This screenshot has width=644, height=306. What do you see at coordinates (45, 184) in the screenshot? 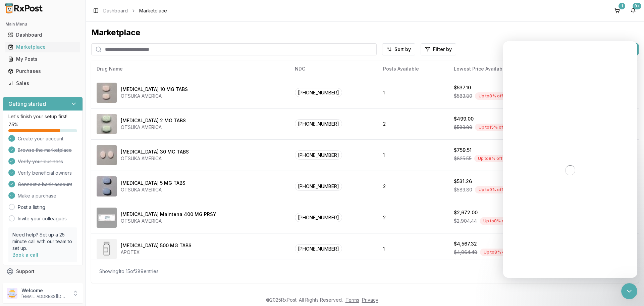
I see `span: Connect a bank account` at bounding box center [45, 184].